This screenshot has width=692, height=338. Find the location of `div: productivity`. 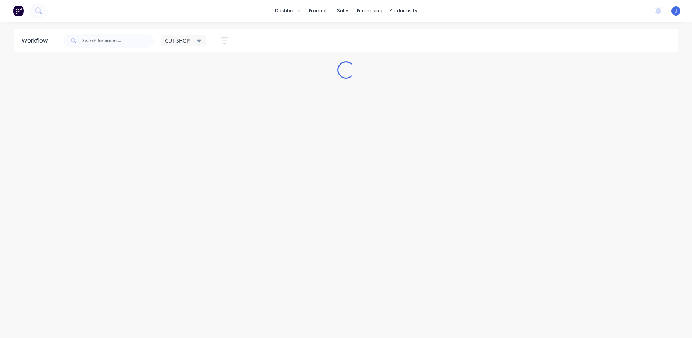

div: productivity is located at coordinates (403, 11).